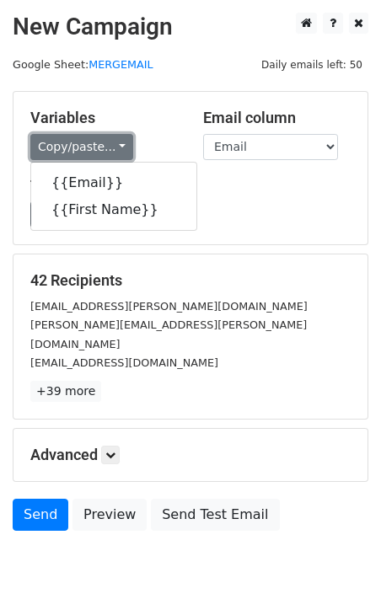  Describe the element at coordinates (190, 281) in the screenshot. I see `h5: 42 Recipients` at that location.